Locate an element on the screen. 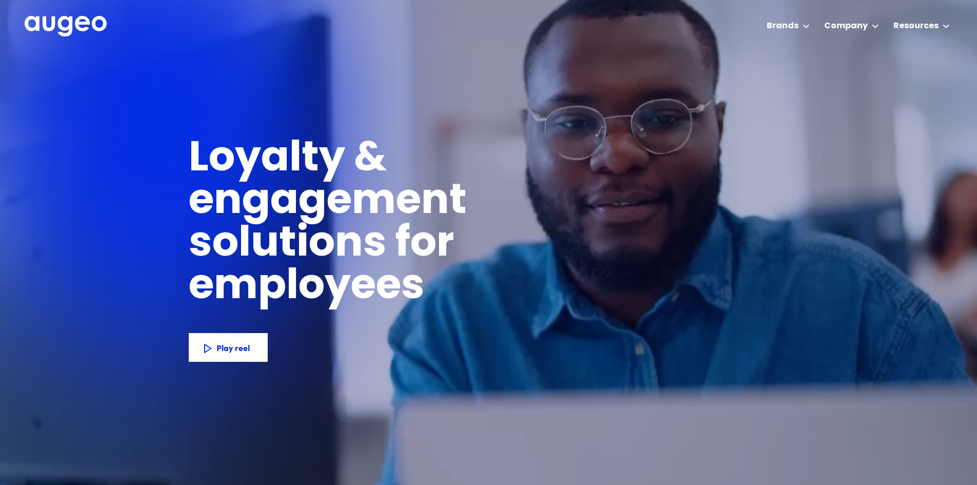  h1: employees is located at coordinates (315, 287).